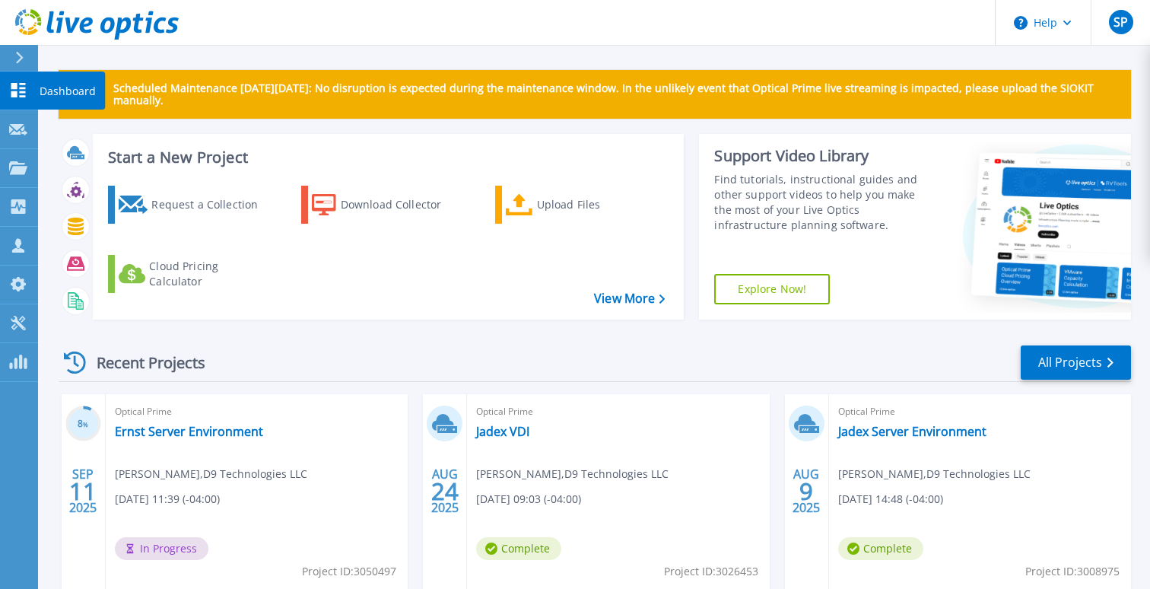 This screenshot has width=1150, height=589. Describe the element at coordinates (1072, 571) in the screenshot. I see `span: Project ID: 3008975` at that location.